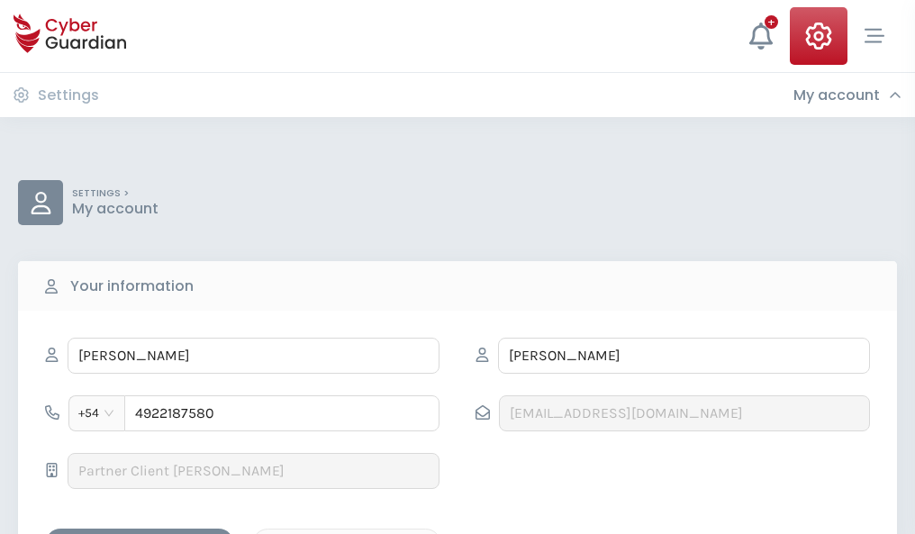 The width and height of the screenshot is (915, 534). I want to click on h3: Settings, so click(68, 95).